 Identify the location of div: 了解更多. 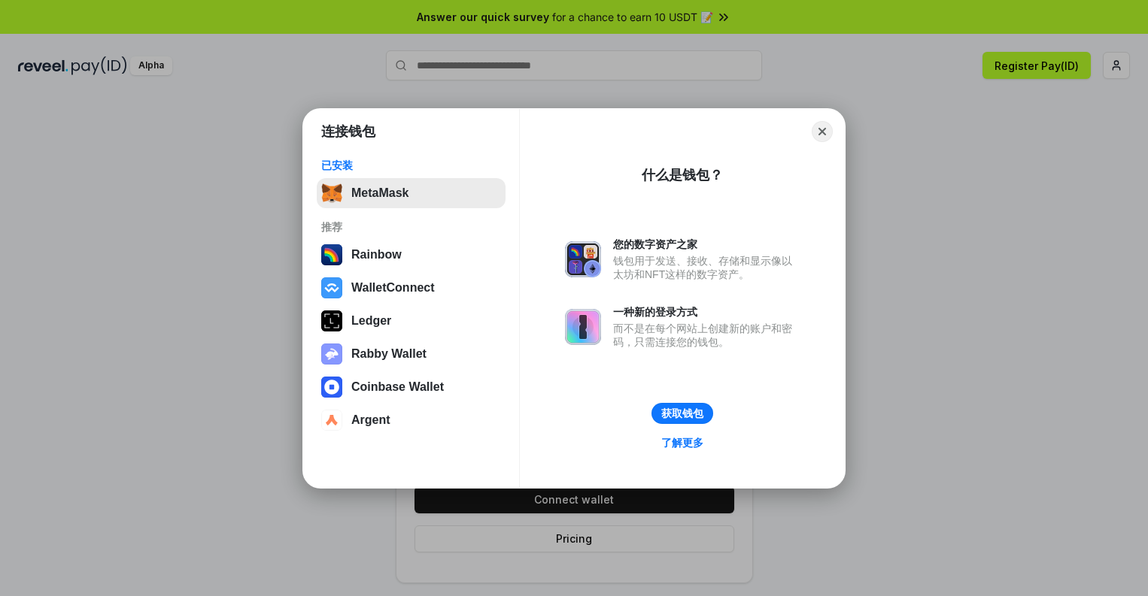
(682, 443).